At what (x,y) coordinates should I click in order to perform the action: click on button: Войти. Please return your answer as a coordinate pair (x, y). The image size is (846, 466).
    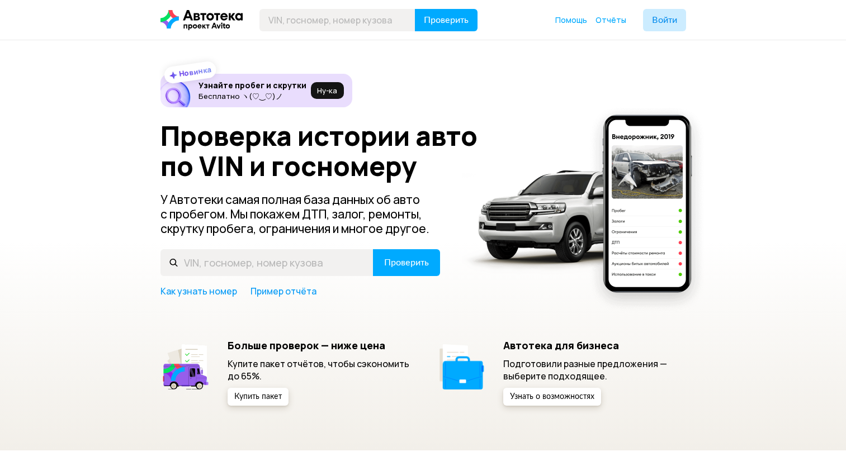
    Looking at the image, I should click on (664, 20).